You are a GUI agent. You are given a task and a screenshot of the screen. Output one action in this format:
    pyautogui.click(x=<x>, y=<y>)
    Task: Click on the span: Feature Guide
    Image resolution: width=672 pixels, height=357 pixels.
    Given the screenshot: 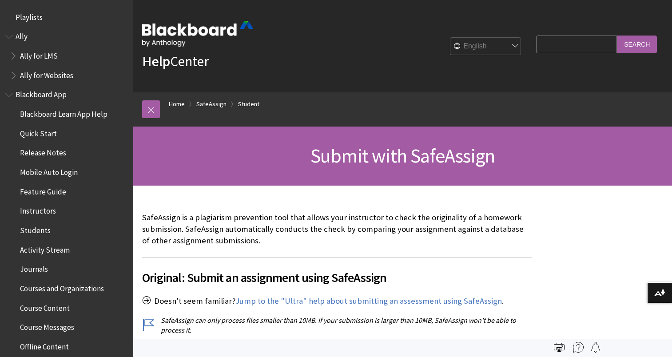 What is the action you would take?
    pyautogui.click(x=43, y=190)
    